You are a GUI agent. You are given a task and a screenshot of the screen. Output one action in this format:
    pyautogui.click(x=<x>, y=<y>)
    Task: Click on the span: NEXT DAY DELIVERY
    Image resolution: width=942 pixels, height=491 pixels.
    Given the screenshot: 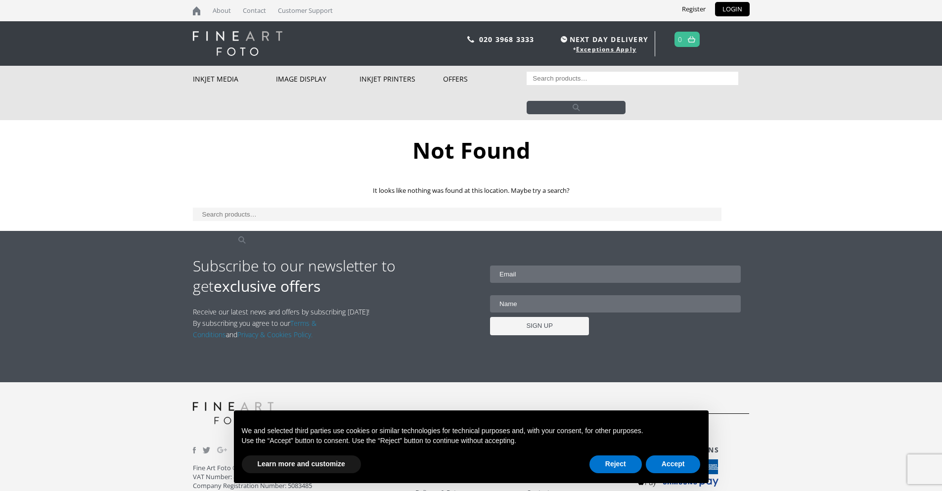 What is the action you would take?
    pyautogui.click(x=603, y=39)
    